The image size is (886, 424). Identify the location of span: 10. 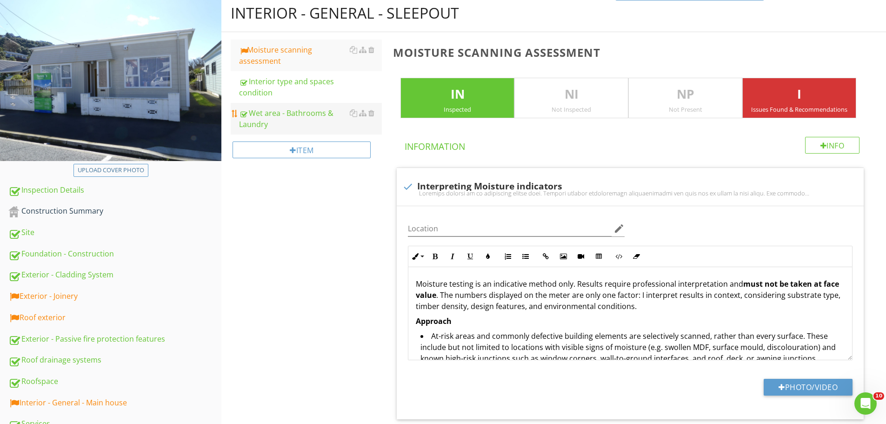
(879, 396).